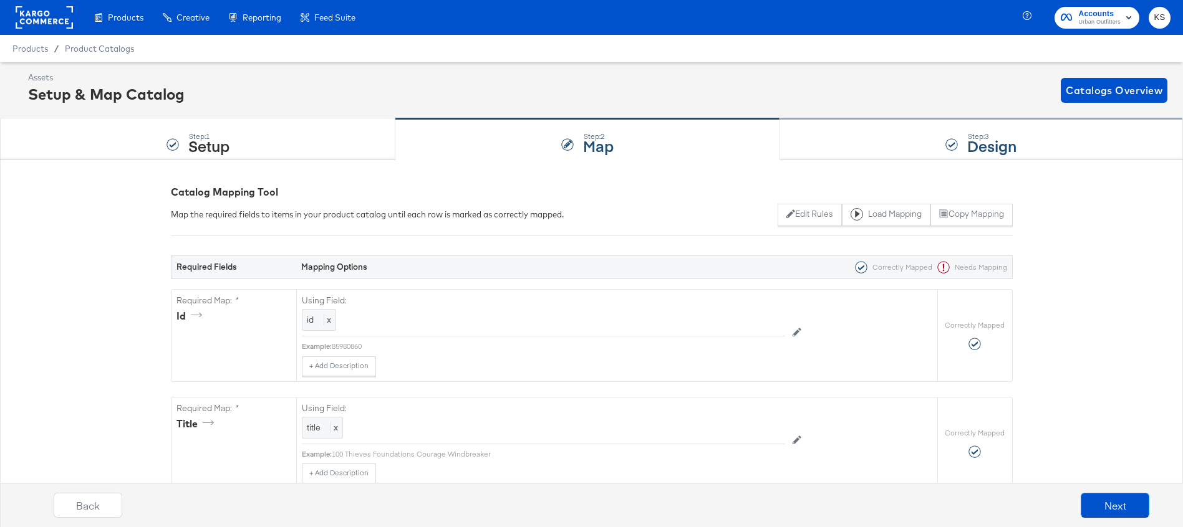 This screenshot has width=1183, height=527. What do you see at coordinates (335, 17) in the screenshot?
I see `span: Feed Suite` at bounding box center [335, 17].